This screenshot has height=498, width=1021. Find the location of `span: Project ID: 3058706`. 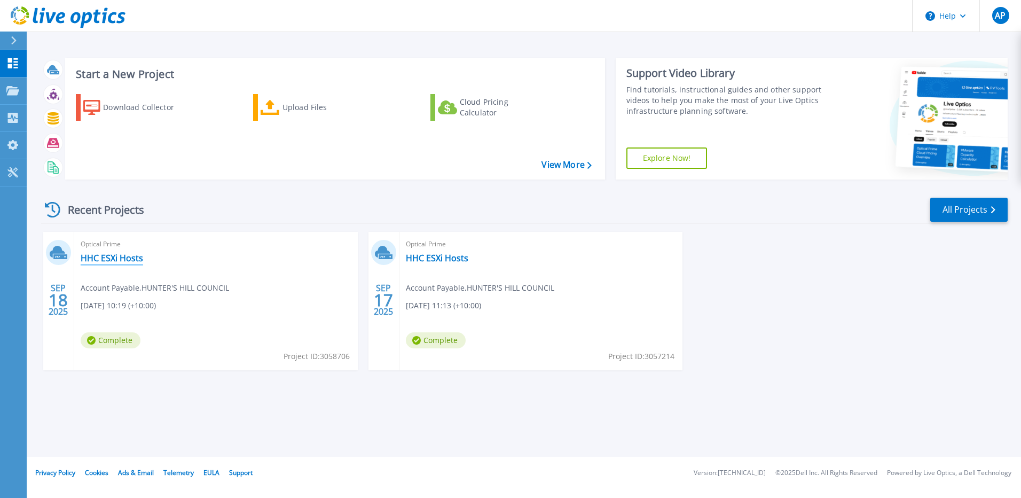

span: Project ID: 3058706 is located at coordinates (317, 356).